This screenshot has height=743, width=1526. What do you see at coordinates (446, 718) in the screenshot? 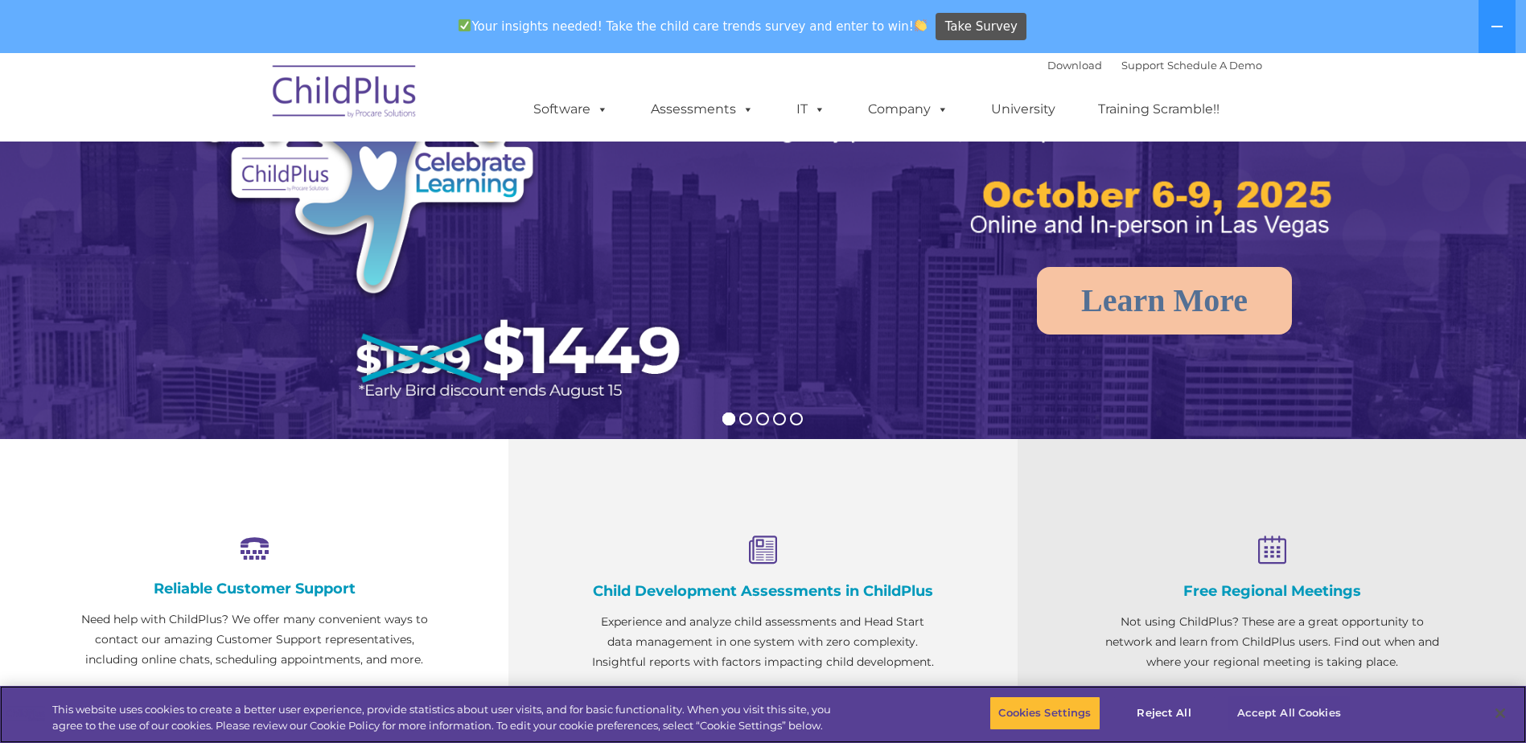
I see `div: This website uses cookies to create a better user experience, provide statistics about user visit...` at bounding box center [446, 718].